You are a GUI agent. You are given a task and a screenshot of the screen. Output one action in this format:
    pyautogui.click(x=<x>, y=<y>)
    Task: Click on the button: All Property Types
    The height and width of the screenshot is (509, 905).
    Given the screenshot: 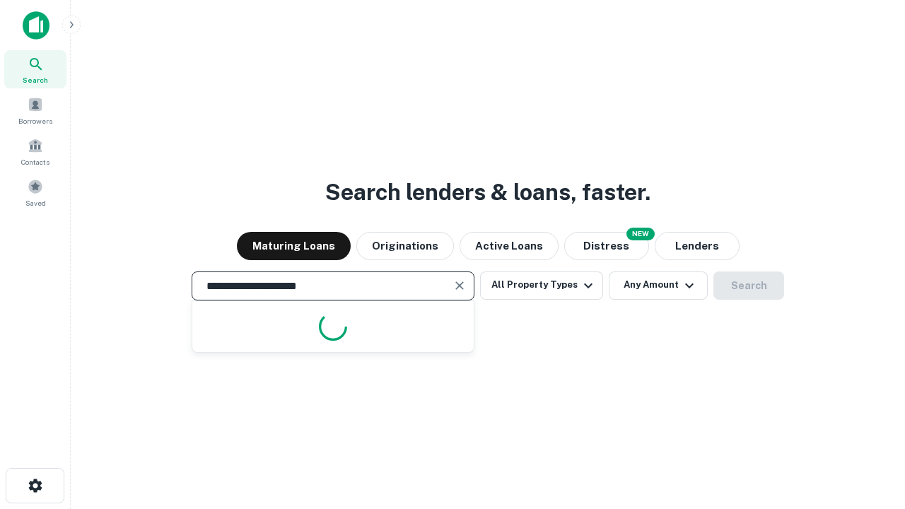 What is the action you would take?
    pyautogui.click(x=542, y=286)
    